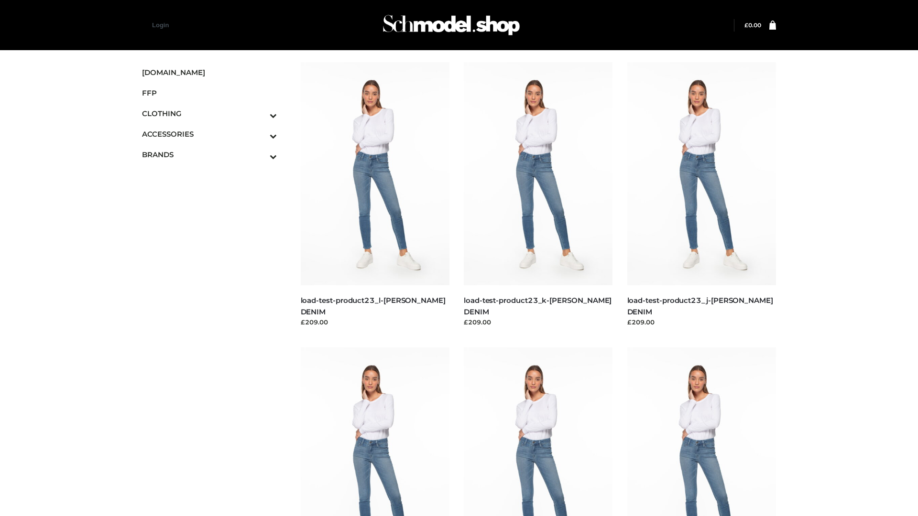 This screenshot has width=918, height=516. What do you see at coordinates (752, 25) in the screenshot?
I see `a: £0.00` at bounding box center [752, 25].